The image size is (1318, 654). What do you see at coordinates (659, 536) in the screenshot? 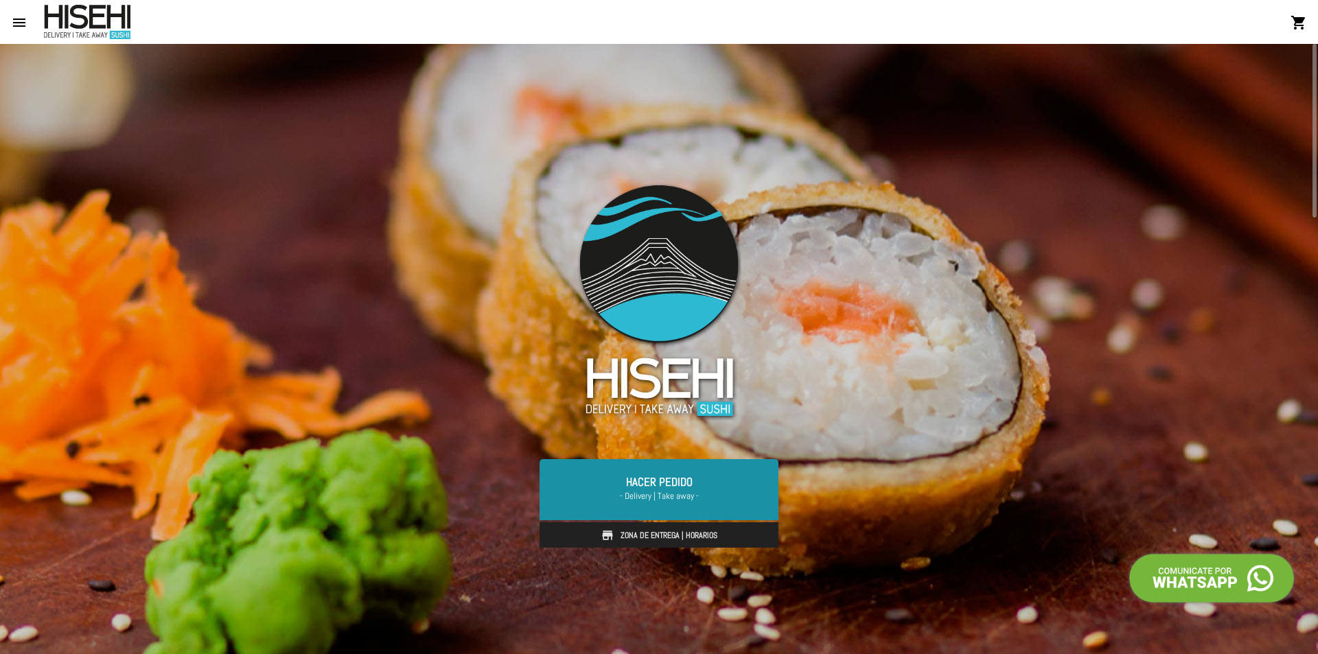
I see `a: Zona de Entrega | Horarios` at bounding box center [659, 536].